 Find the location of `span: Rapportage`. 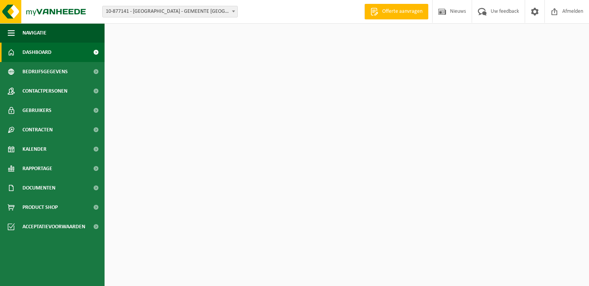

span: Rapportage is located at coordinates (37, 168).